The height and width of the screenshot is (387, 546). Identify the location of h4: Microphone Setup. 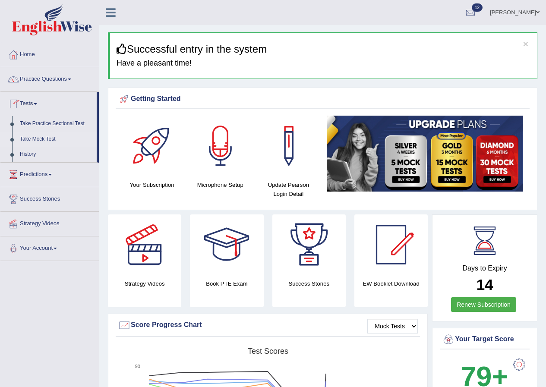
(220, 185).